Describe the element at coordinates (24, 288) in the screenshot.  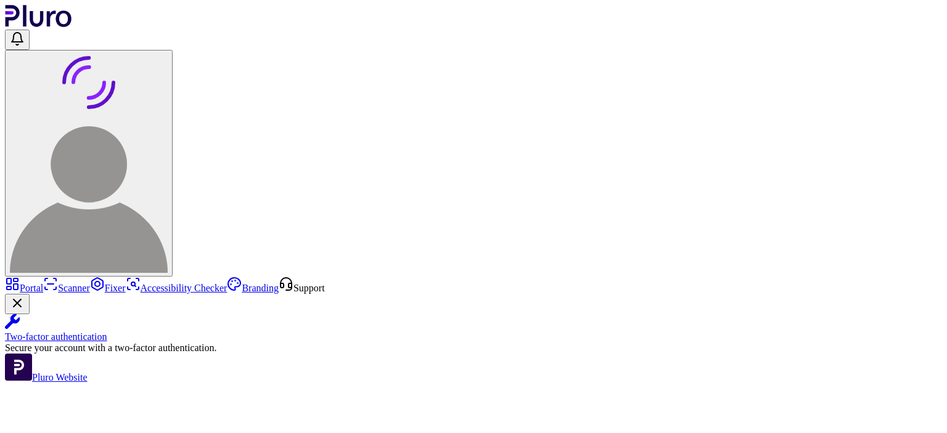
I see `a: Portal` at that location.